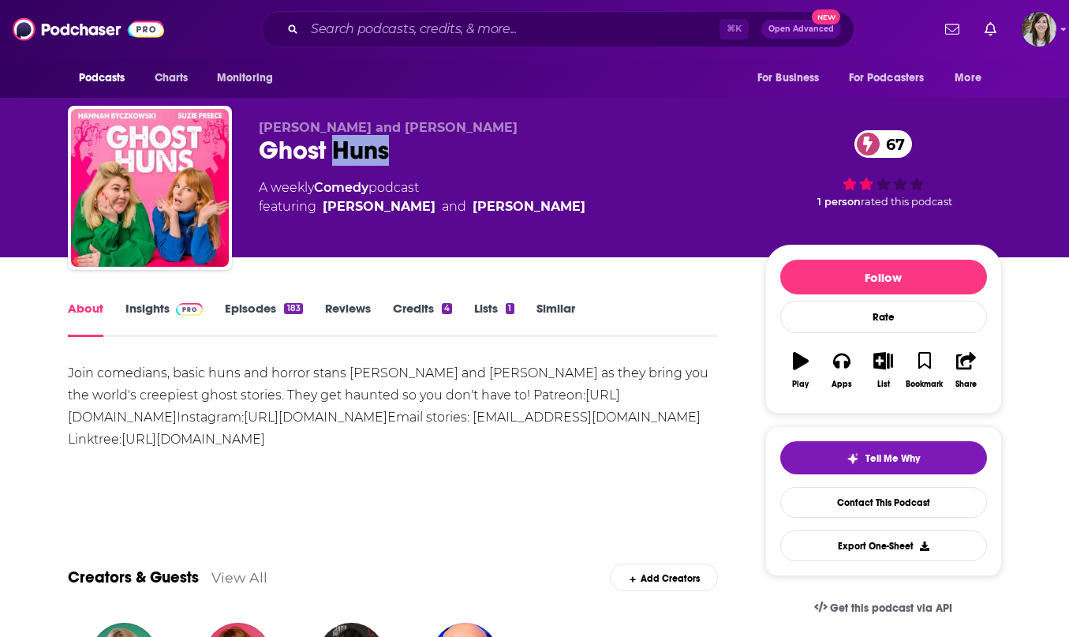  Describe the element at coordinates (839, 201) in the screenshot. I see `span: 1 person` at that location.